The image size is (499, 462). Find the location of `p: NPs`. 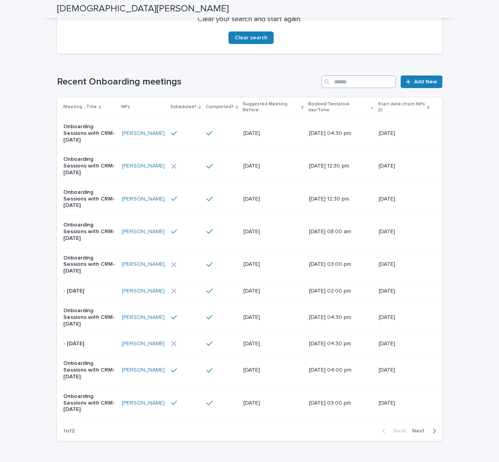

p: NPs is located at coordinates (125, 107).